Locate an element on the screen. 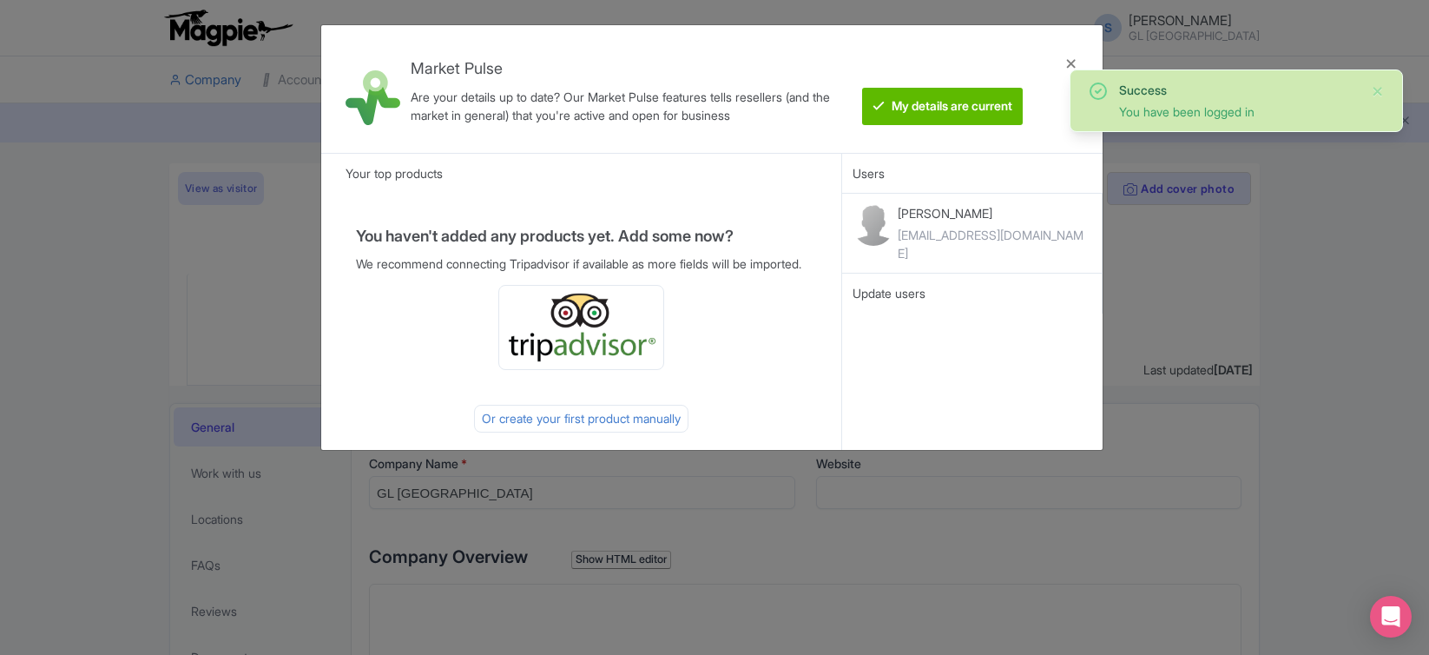 The width and height of the screenshot is (1429, 655). div: Or create your first product manually is located at coordinates (581, 419).